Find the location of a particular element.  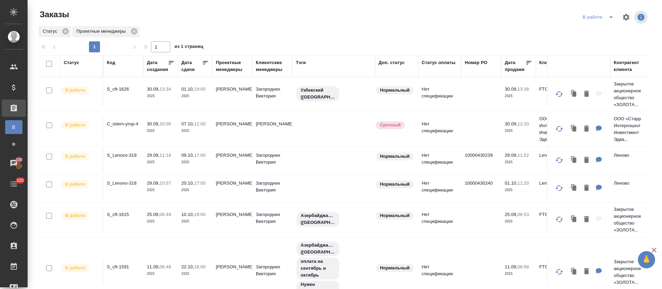

div: Дата сдачи is located at coordinates (192, 66).